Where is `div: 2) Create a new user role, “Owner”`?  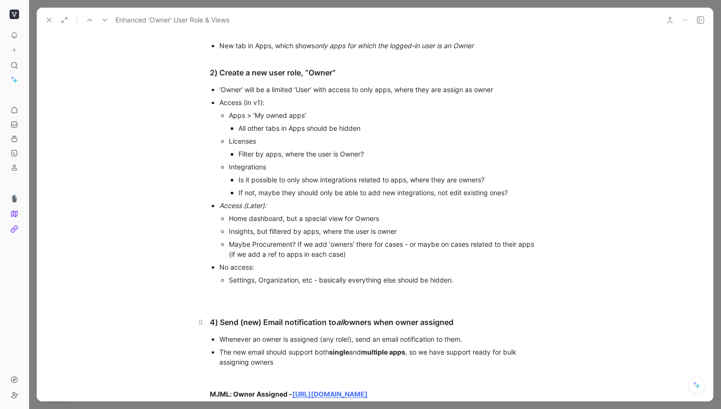 div: 2) Create a new user role, “Owner” is located at coordinates (375, 73).